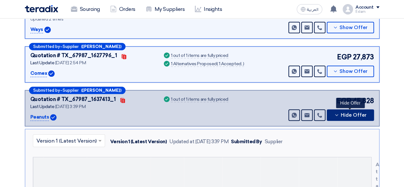 The image size is (404, 187). Describe the element at coordinates (42, 9) in the screenshot. I see `img: Teradix logo` at that location.